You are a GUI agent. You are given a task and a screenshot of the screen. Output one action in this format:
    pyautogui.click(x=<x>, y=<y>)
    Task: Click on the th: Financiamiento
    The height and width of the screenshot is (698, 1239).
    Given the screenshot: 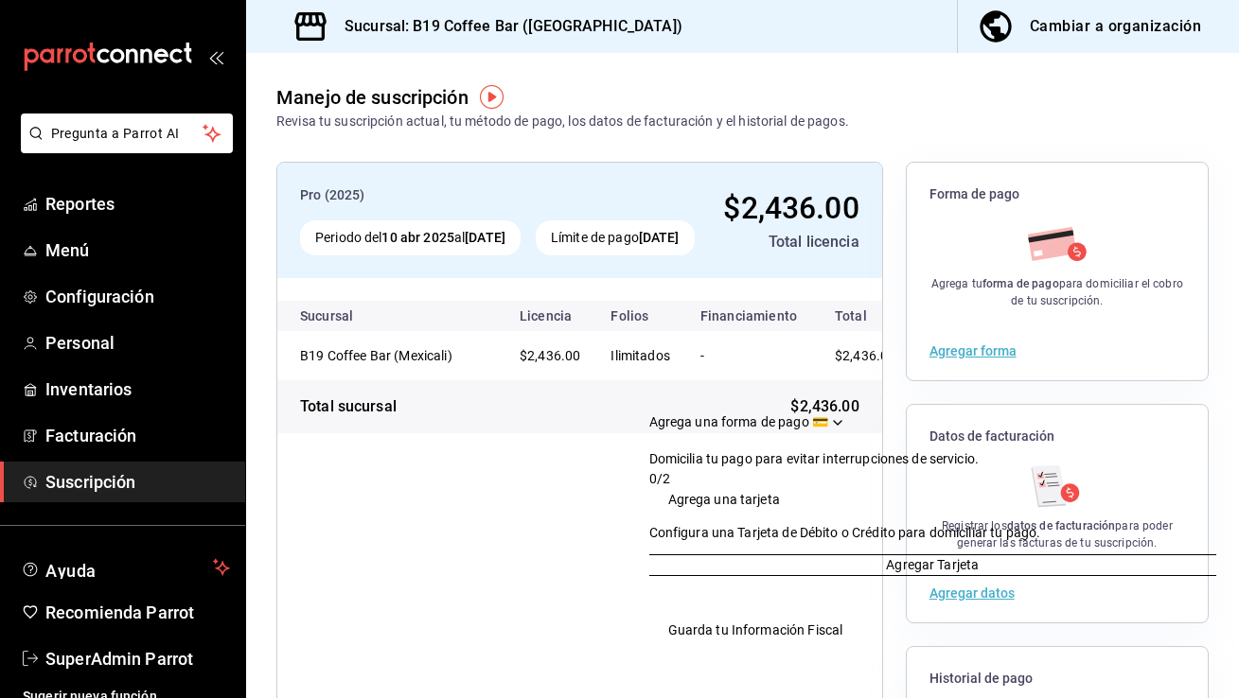 What is the action you would take?
    pyautogui.click(x=749, y=316)
    